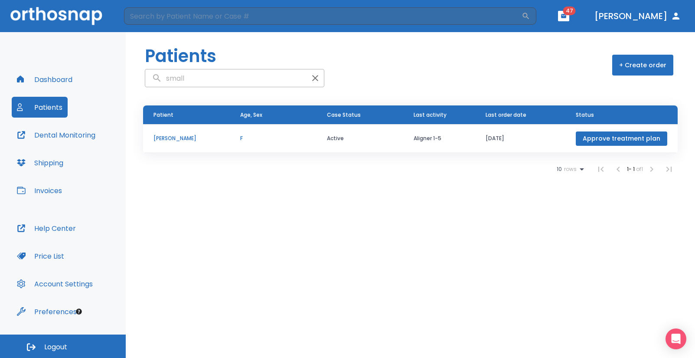  What do you see at coordinates (40, 256) in the screenshot?
I see `button: Price List` at bounding box center [40, 256].